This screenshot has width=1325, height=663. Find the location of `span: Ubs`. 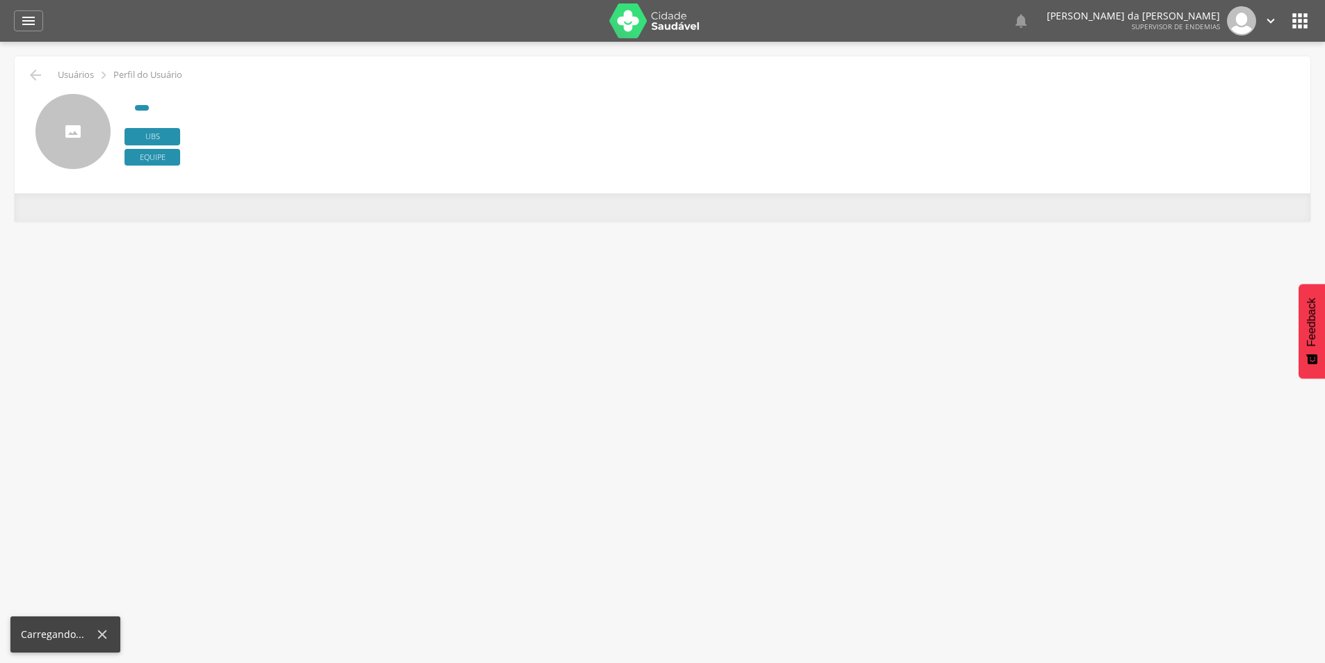

span: Ubs is located at coordinates (152, 136).